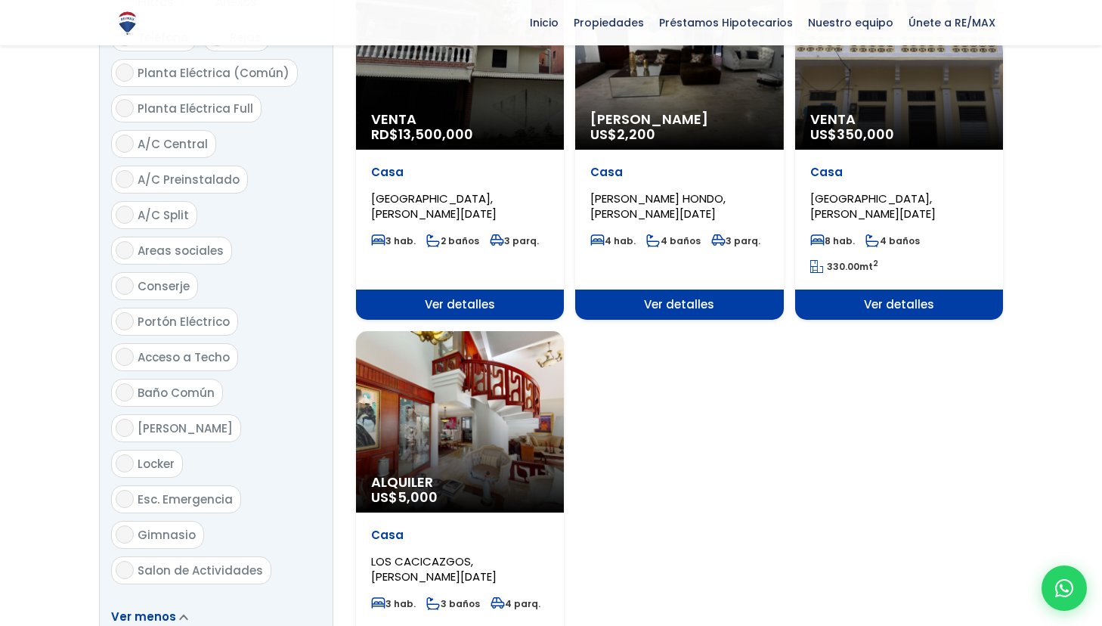 This screenshot has width=1102, height=626. I want to click on span: 2 baños, so click(453, 240).